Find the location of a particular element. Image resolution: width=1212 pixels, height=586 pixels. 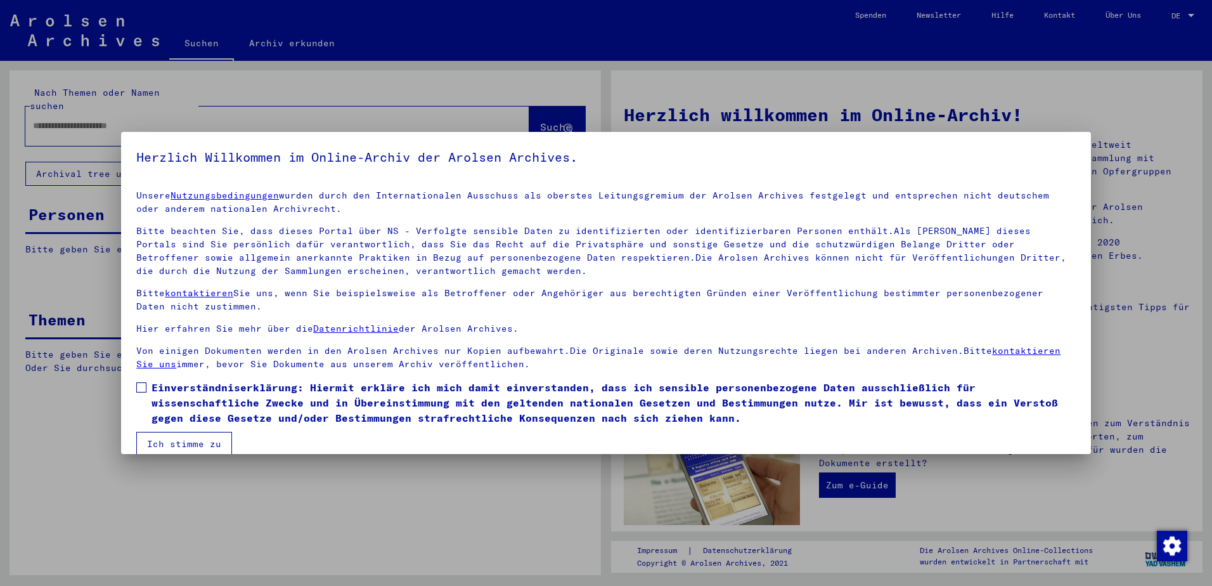

img: Zustimmung ändern is located at coordinates (1173, 546).